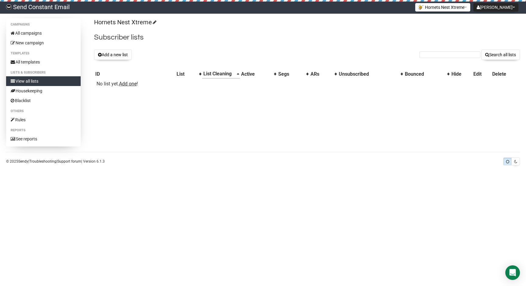 The image size is (526, 286). I want to click on div: Hide, so click(461, 74).